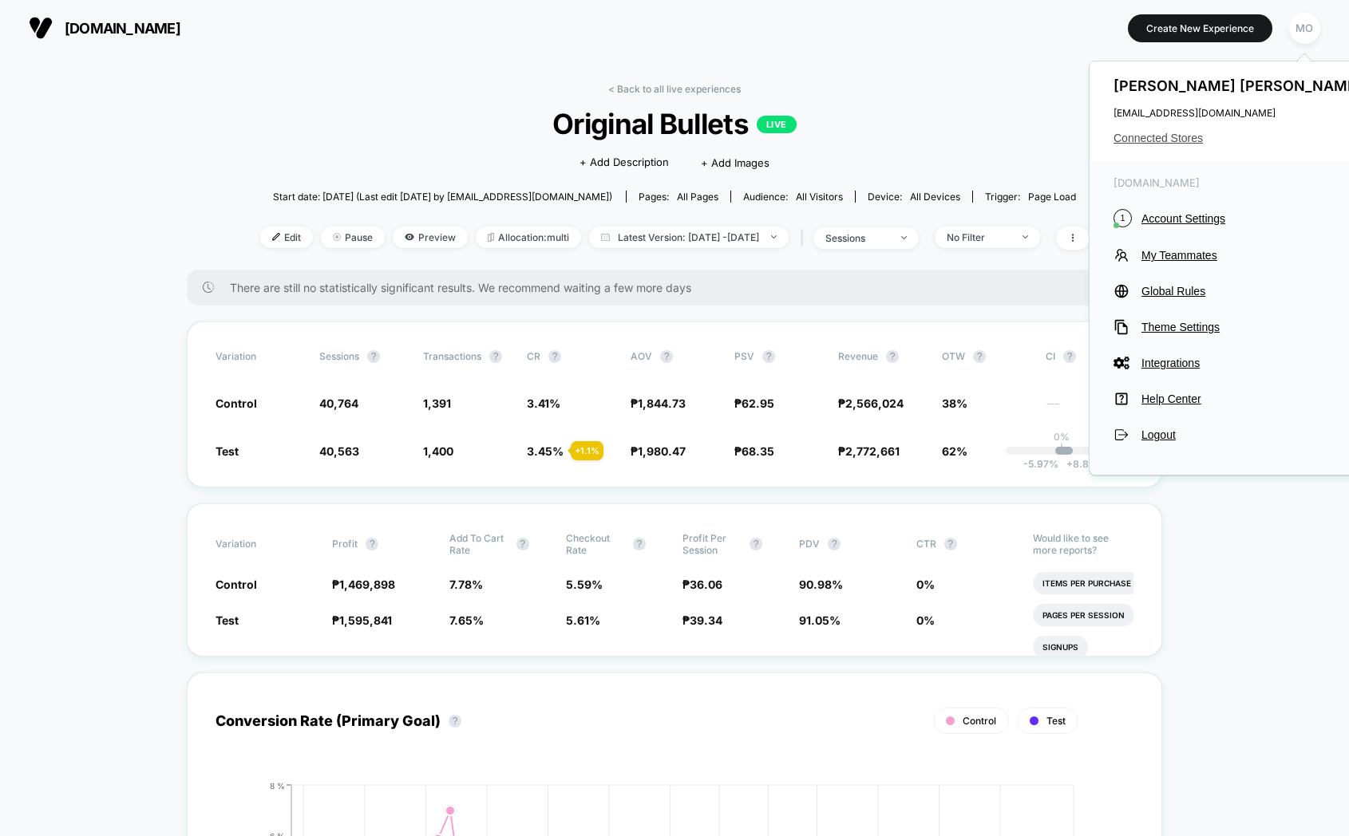 The width and height of the screenshot is (1349, 836). Describe the element at coordinates (678, 196) in the screenshot. I see `div: Pages:` at that location.